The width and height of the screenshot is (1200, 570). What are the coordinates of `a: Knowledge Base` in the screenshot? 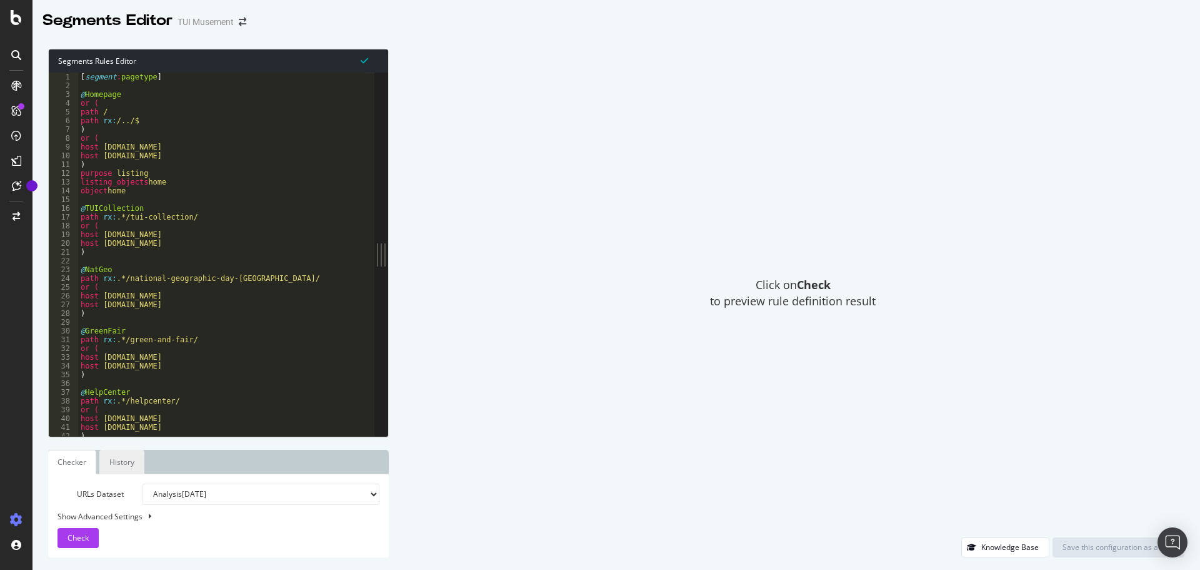 It's located at (1005, 546).